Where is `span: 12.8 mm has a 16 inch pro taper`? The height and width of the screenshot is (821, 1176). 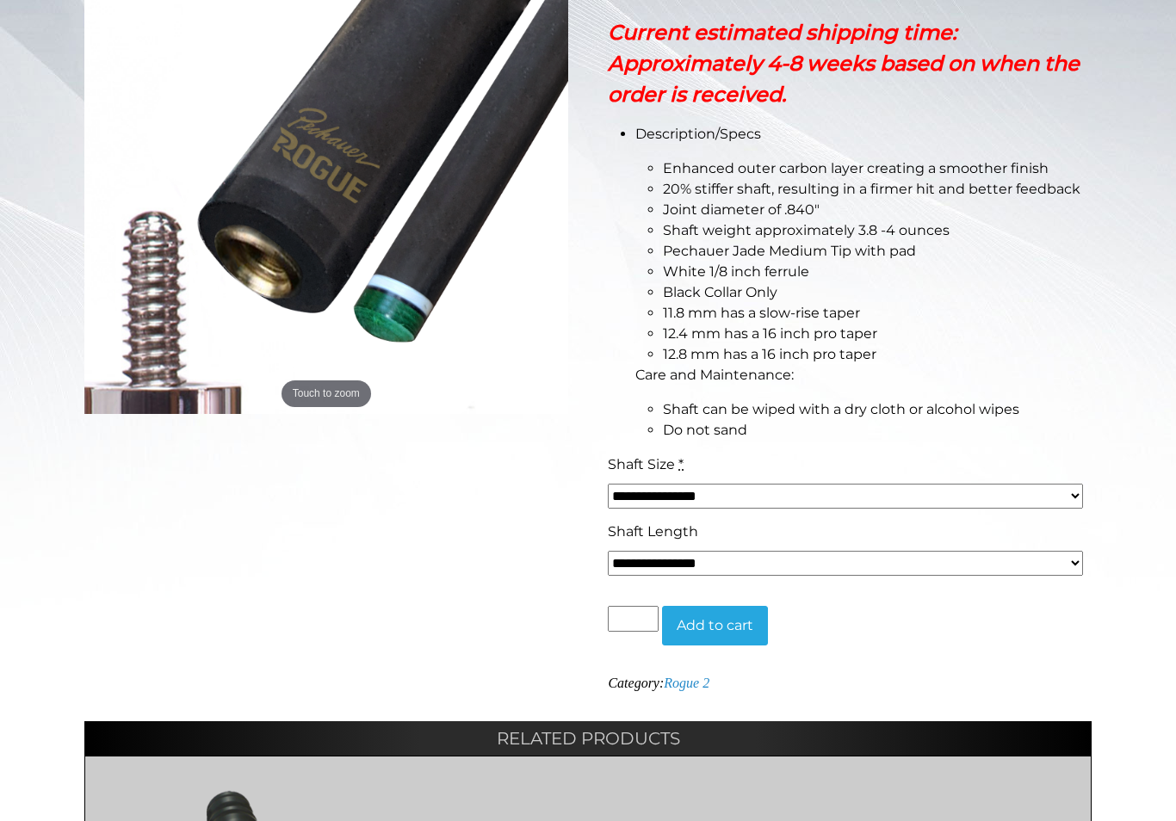 span: 12.8 mm has a 16 inch pro taper is located at coordinates (770, 355).